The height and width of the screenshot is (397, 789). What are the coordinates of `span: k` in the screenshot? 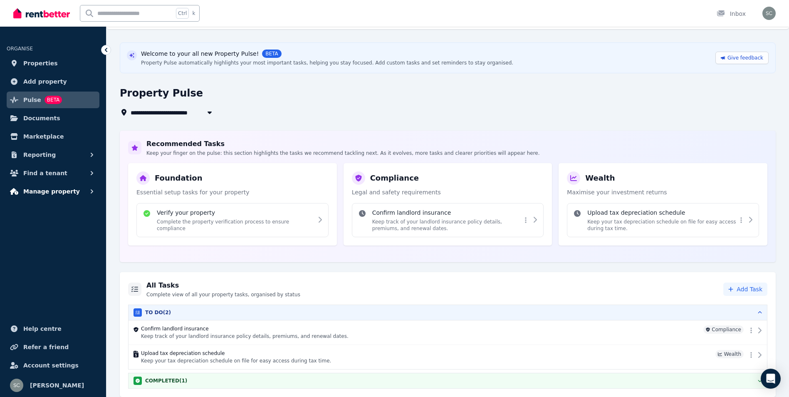 It's located at (193, 13).